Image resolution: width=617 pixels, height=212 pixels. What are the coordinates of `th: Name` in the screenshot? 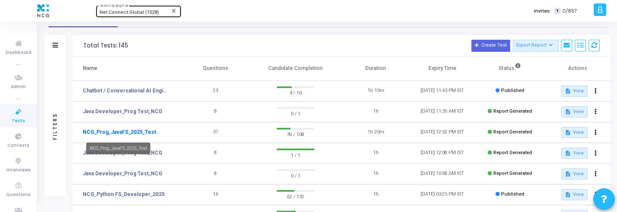 It's located at (127, 68).